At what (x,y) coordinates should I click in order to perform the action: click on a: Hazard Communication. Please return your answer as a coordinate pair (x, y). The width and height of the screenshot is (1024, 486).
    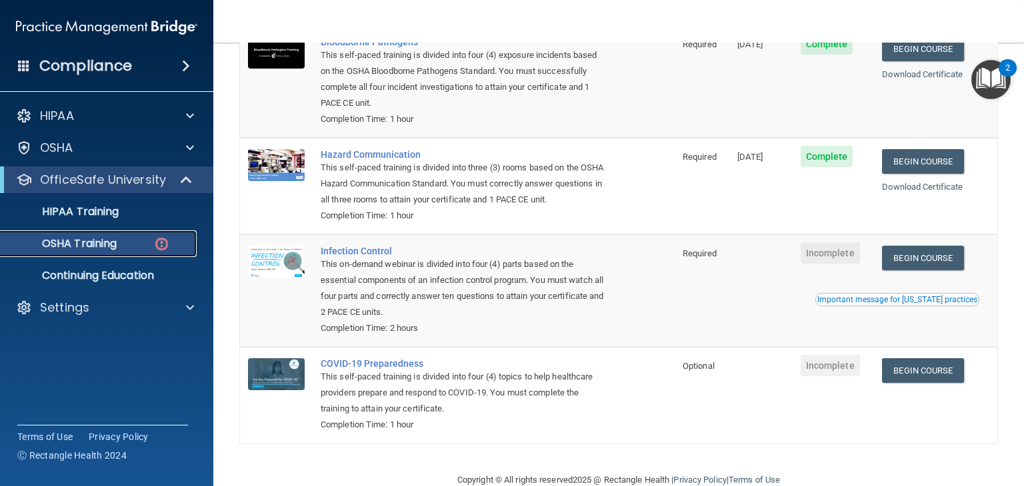
    Looking at the image, I should click on (464, 155).